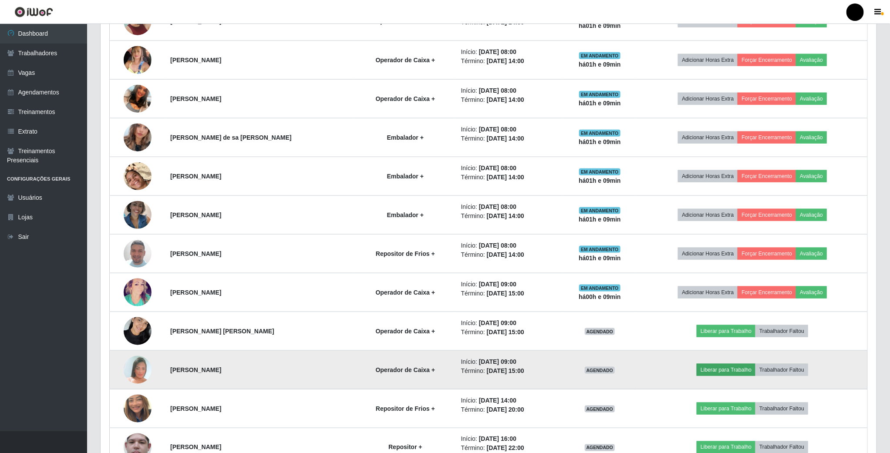 The height and width of the screenshot is (453, 890). I want to click on img: 1704989686512.jpeg, so click(138, 99).